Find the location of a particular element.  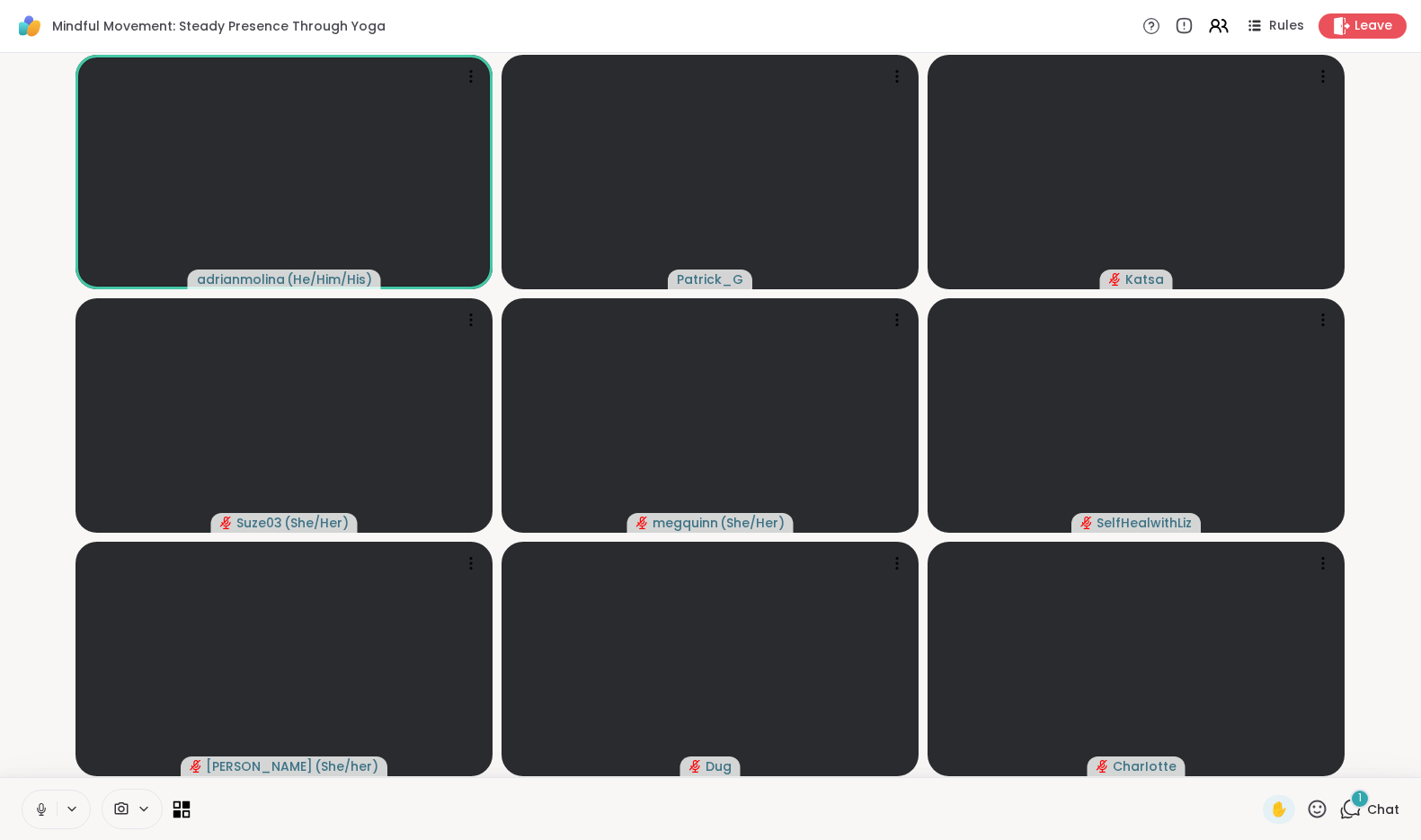

span: Patrick_G is located at coordinates (710, 280).